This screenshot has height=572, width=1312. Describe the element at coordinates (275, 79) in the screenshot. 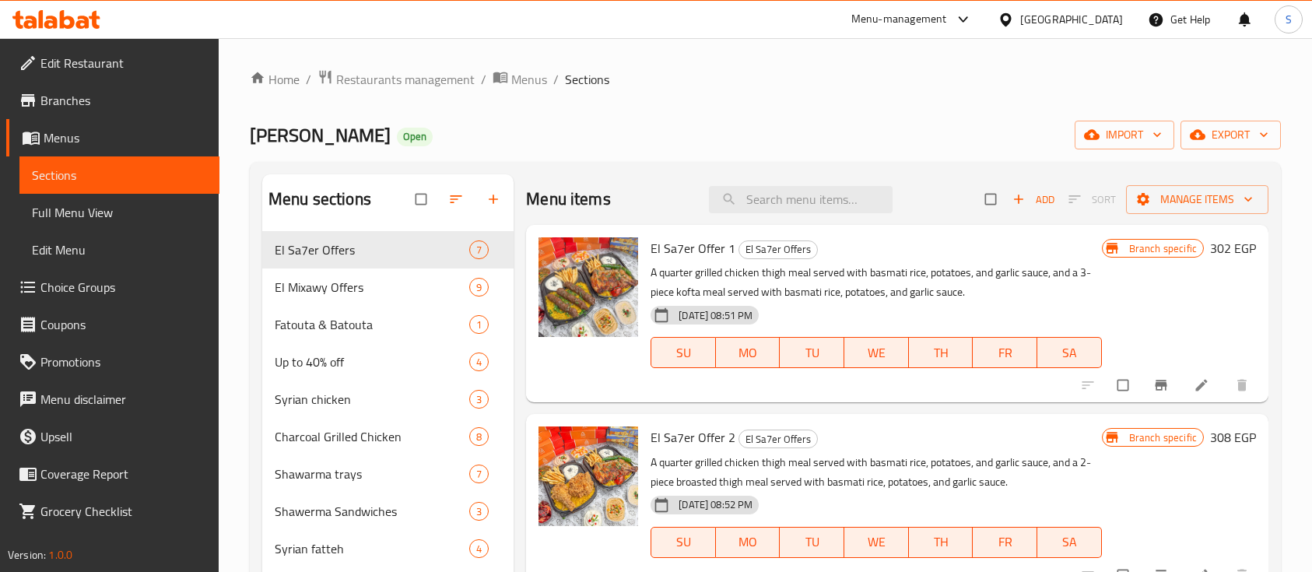

I see `a: Home` at that location.